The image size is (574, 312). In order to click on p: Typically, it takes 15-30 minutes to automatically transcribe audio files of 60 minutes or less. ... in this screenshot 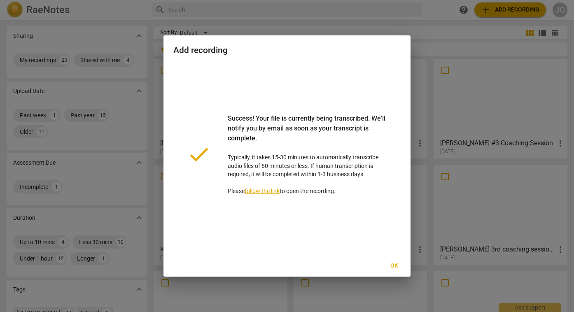, I will do `click(308, 154)`.